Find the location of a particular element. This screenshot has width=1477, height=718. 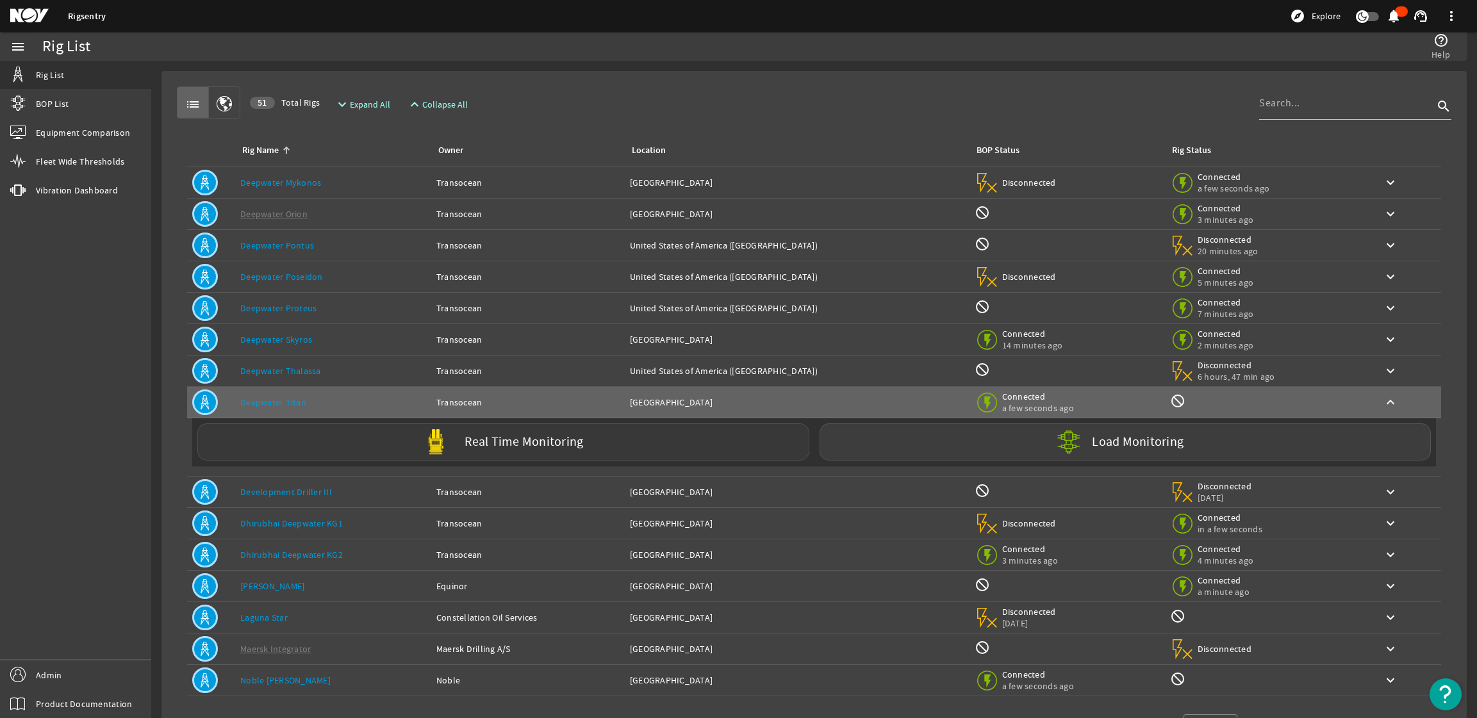

div: 51 is located at coordinates (262, 103).